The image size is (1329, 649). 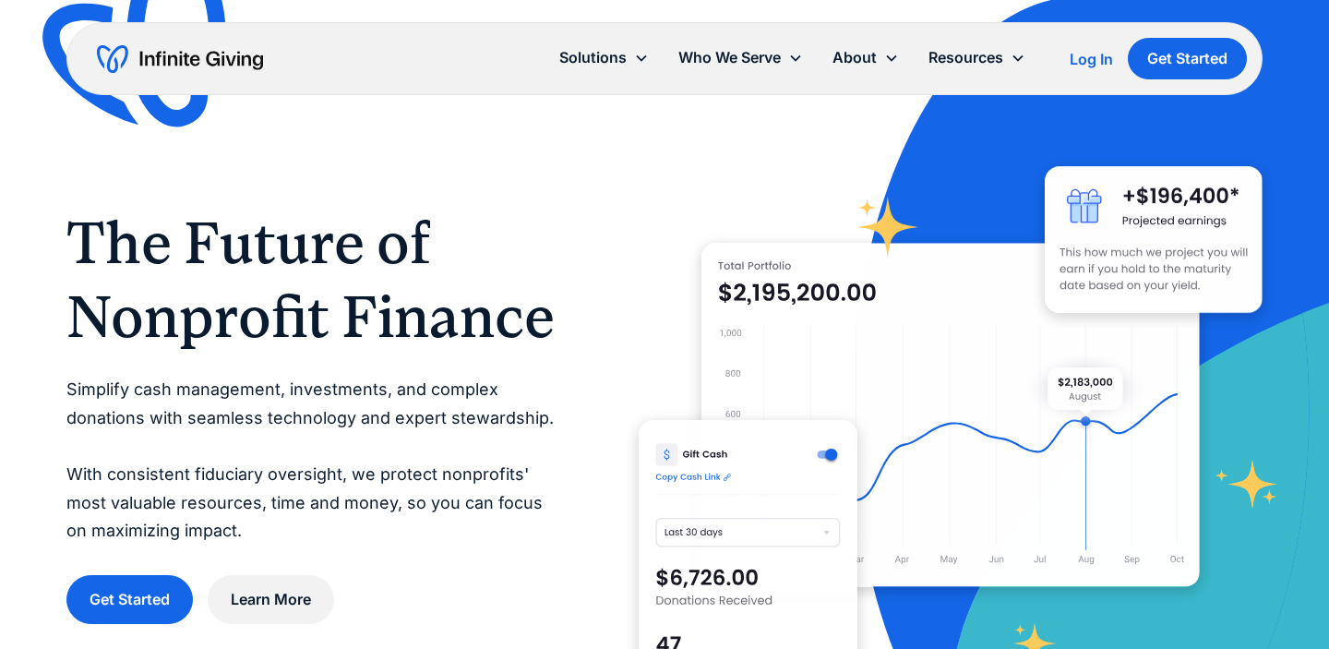 What do you see at coordinates (1091, 59) in the screenshot?
I see `div: Log In` at bounding box center [1091, 59].